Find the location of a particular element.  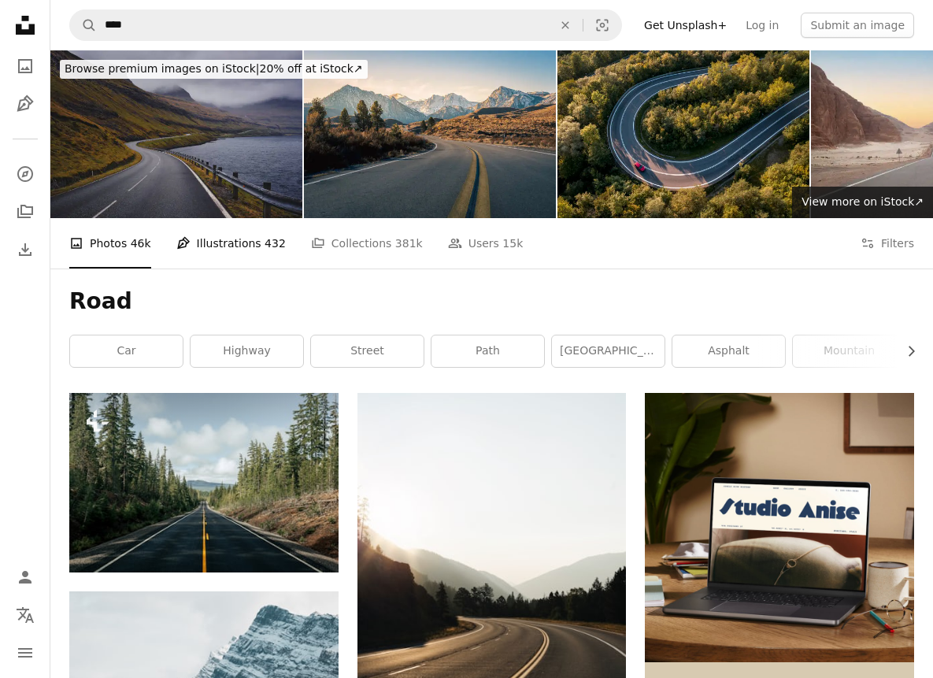

a: Home — Unsplash is located at coordinates (25, 27).